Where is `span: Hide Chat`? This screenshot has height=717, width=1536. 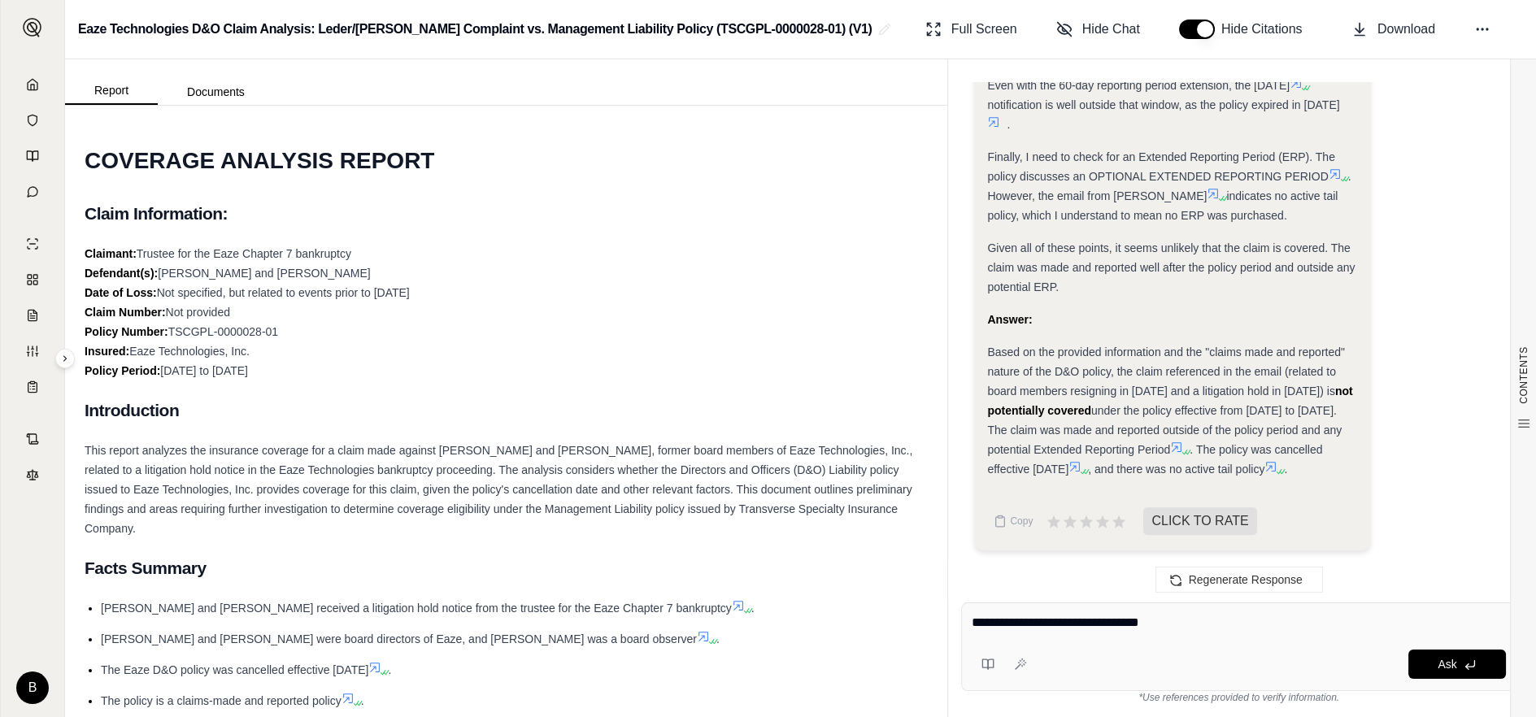
span: Hide Chat is located at coordinates (1111, 29).